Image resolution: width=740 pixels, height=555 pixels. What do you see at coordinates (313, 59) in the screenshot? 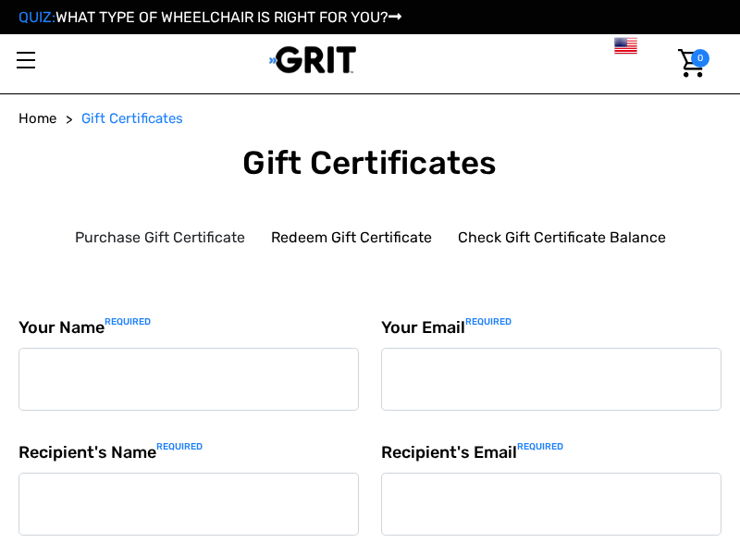
I see `img: GRIT All-Terrain Wheelchair and Mobility Equipment` at bounding box center [313, 59].